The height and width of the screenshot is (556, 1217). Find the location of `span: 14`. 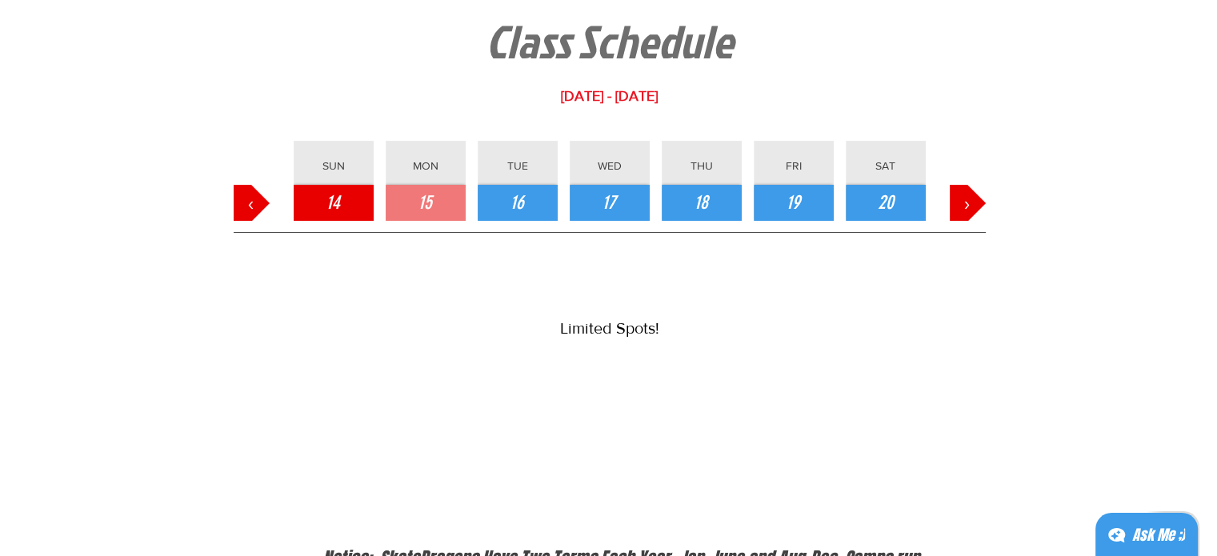

span: 14 is located at coordinates (333, 203).